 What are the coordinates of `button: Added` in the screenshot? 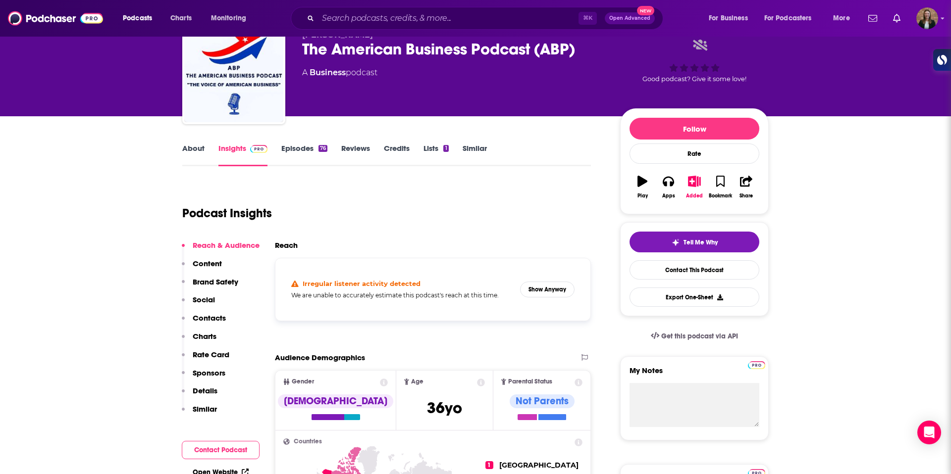 It's located at (694, 187).